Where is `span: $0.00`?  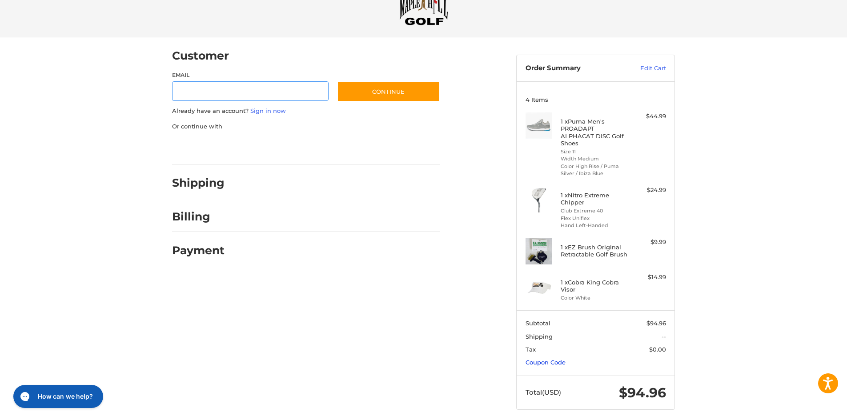
span: $0.00 is located at coordinates (658, 350).